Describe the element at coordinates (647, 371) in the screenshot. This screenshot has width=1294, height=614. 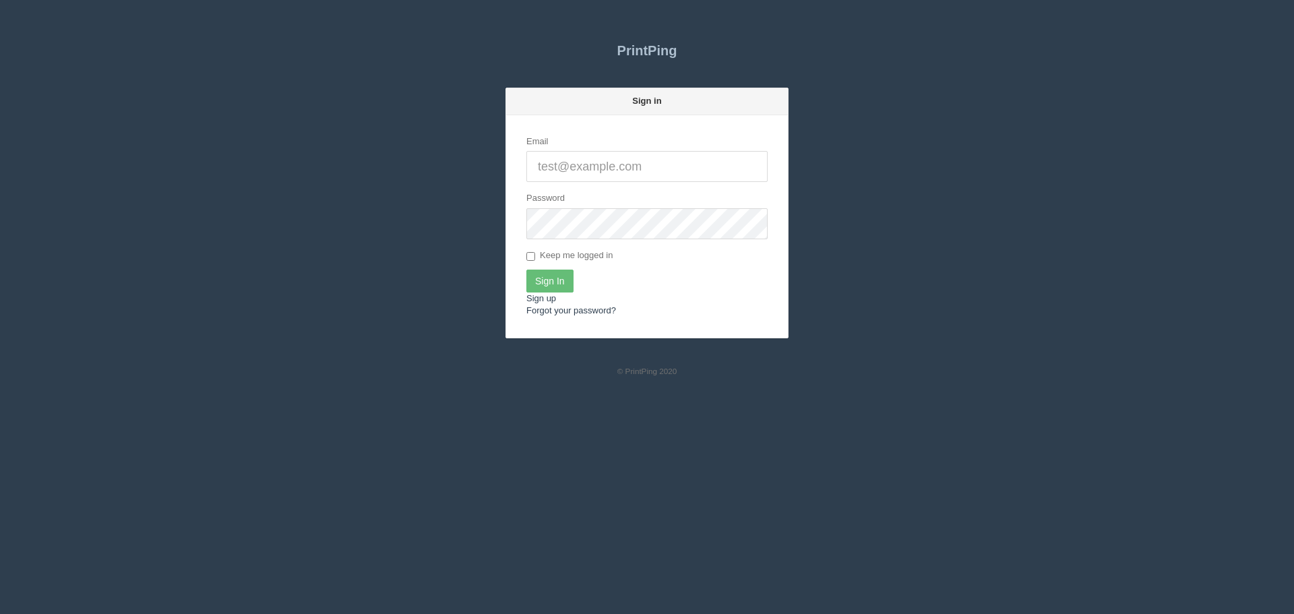
I see `small: © PrintPing 2020` at that location.